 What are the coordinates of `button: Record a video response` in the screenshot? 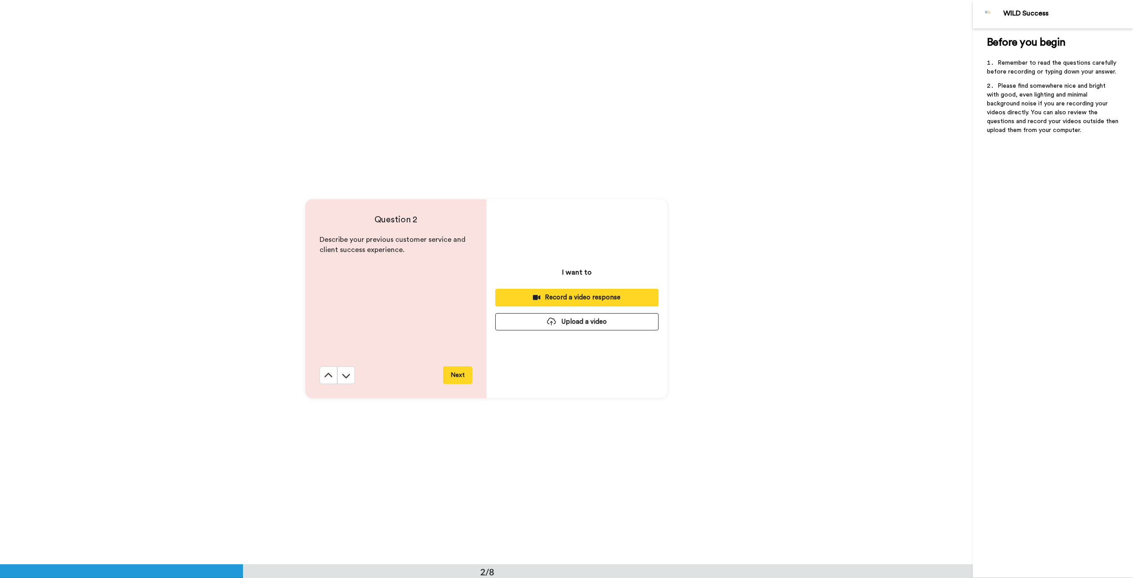 It's located at (577, 297).